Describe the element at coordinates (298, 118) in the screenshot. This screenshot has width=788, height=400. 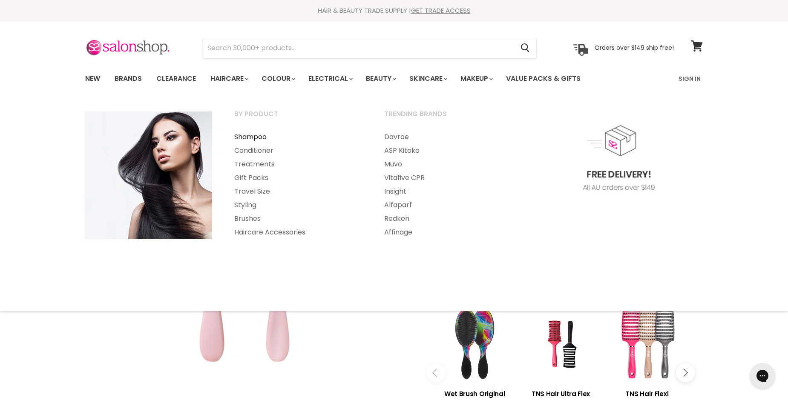
I see `a: By Product` at that location.